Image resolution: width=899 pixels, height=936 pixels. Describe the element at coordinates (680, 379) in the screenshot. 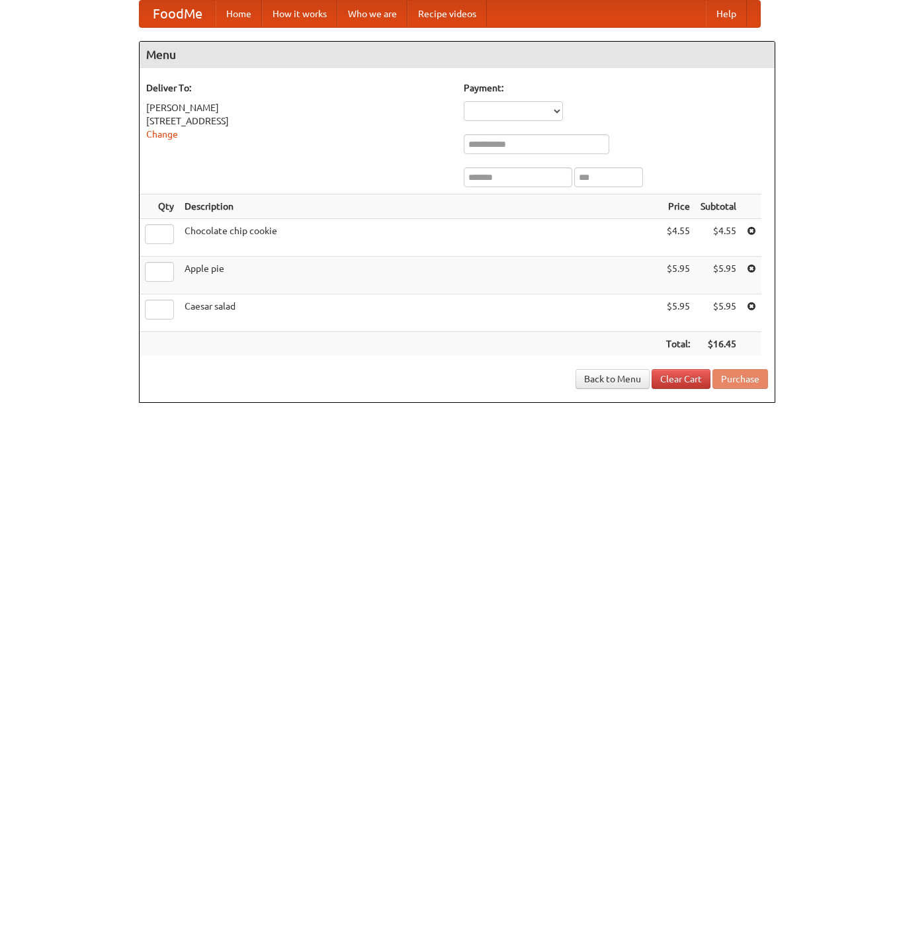

I see `a: Clear Cart` at that location.